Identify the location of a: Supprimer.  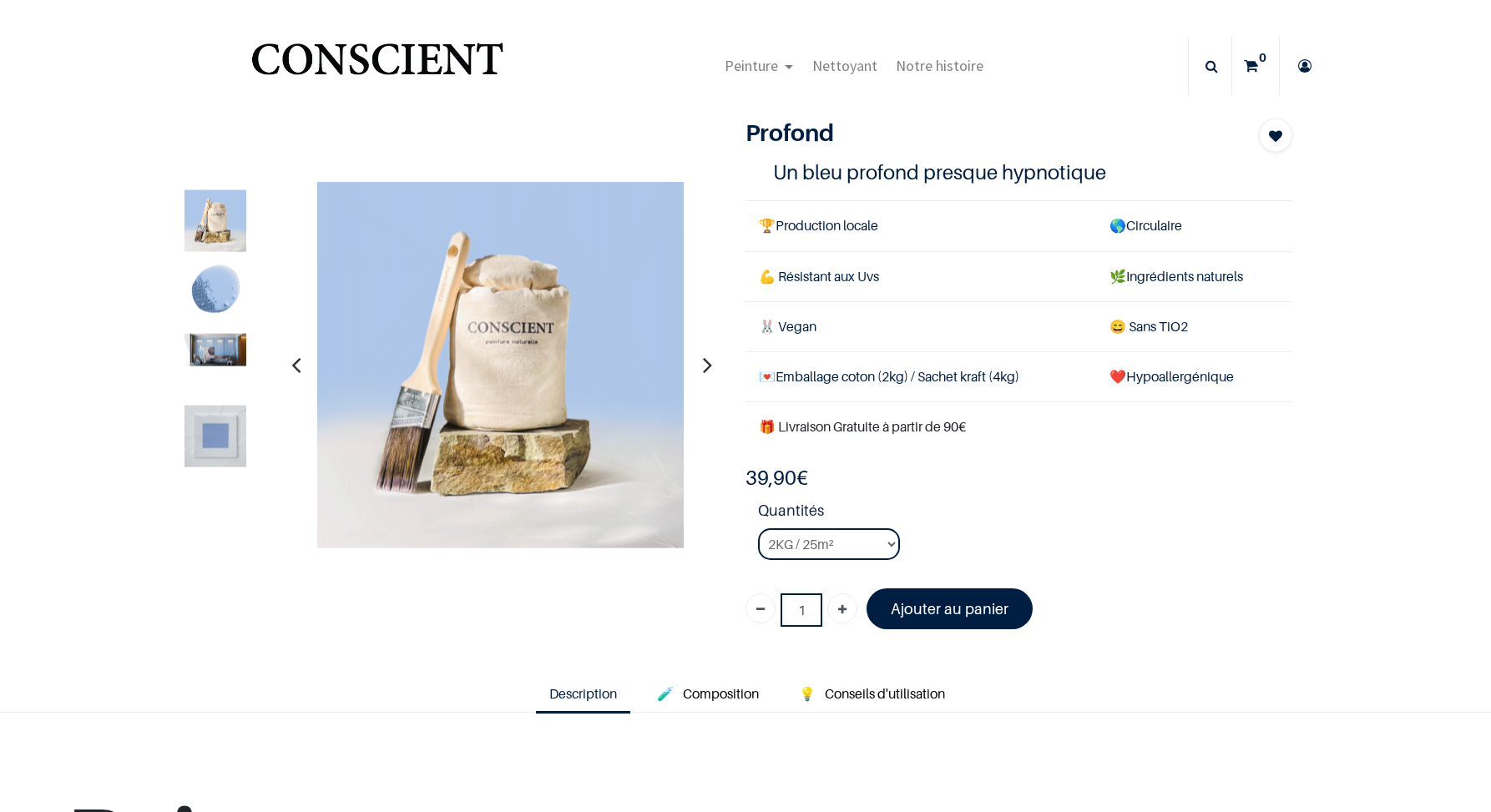
(761, 608).